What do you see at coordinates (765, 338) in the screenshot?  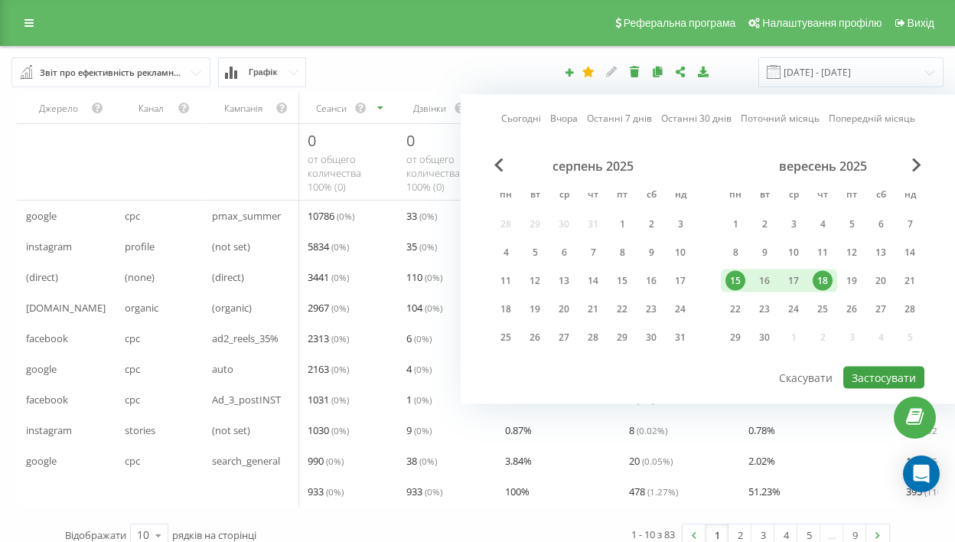 I see `div: 30` at bounding box center [765, 338].